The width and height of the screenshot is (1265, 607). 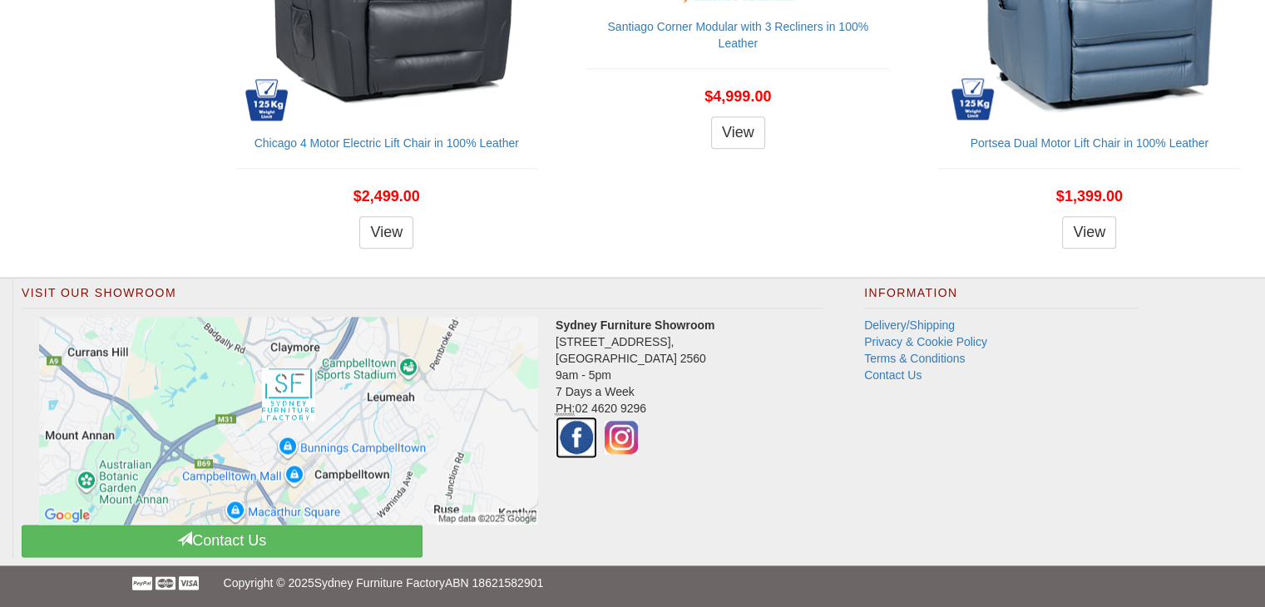 What do you see at coordinates (1089, 196) in the screenshot?
I see `span: $1,399.00` at bounding box center [1089, 196].